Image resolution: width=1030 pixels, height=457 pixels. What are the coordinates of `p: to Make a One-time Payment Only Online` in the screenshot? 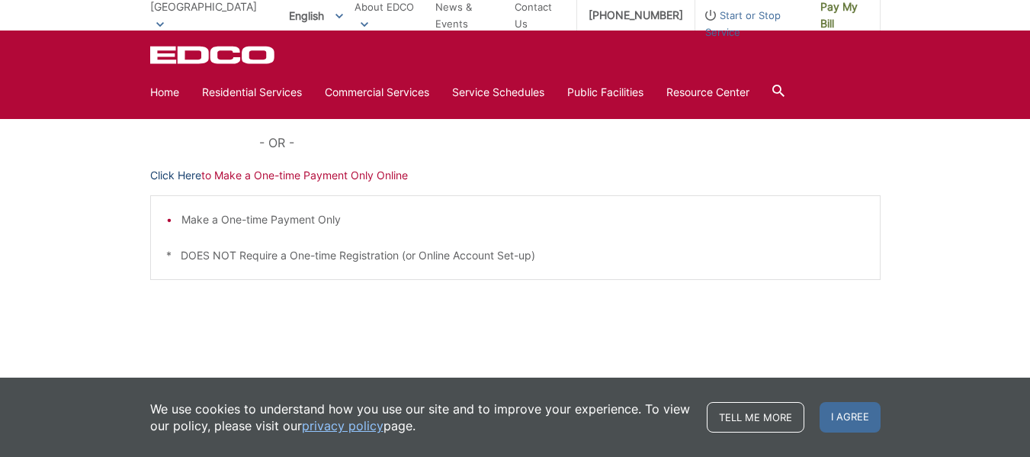 It's located at (515, 175).